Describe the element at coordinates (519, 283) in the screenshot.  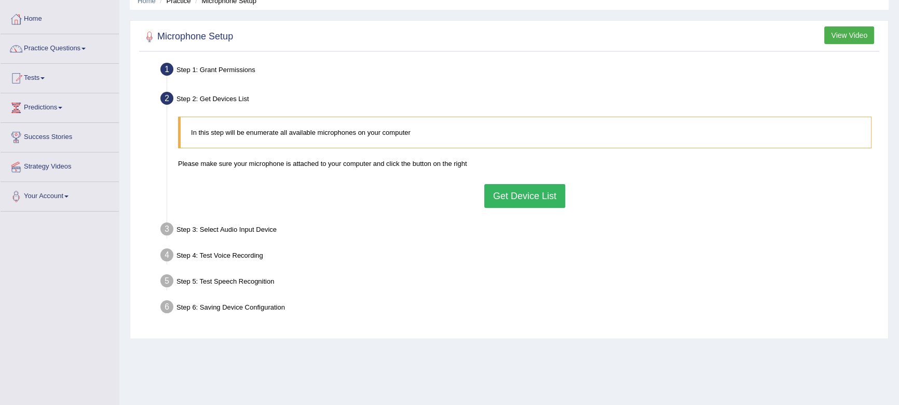
I see `div: Step 5: Test Speech Recognition` at that location.